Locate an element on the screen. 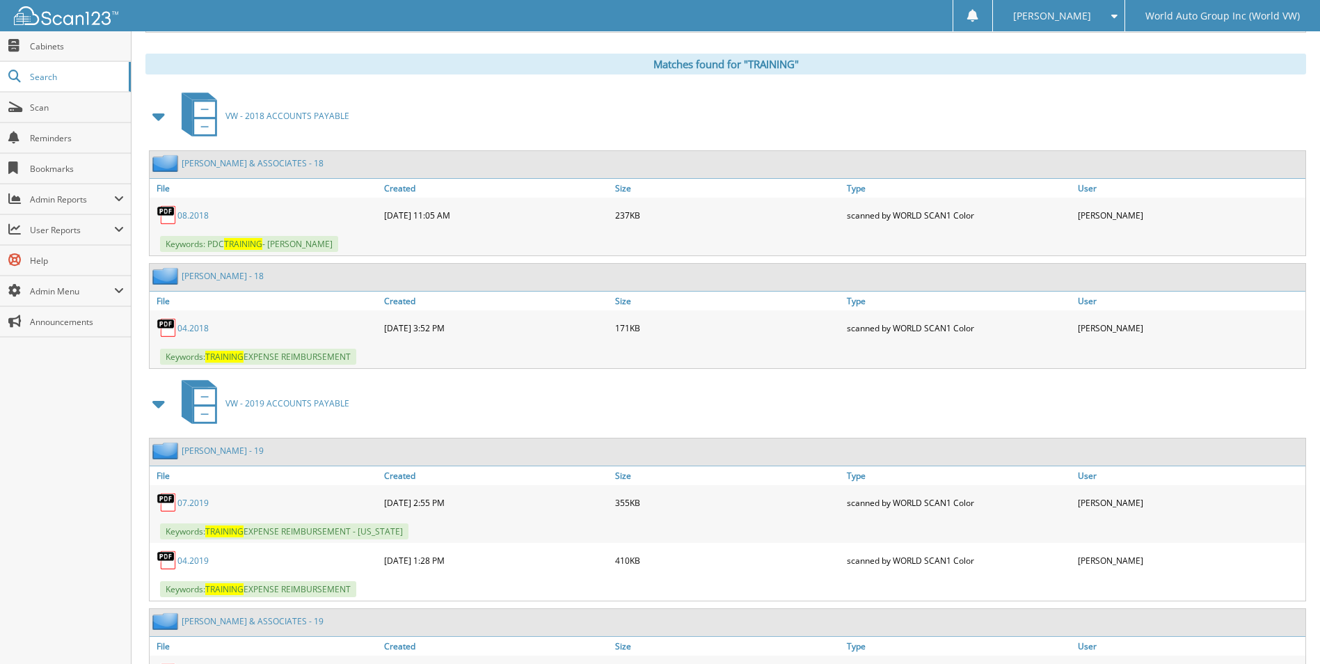 This screenshot has height=664, width=1320. span: Scan is located at coordinates (77, 107).